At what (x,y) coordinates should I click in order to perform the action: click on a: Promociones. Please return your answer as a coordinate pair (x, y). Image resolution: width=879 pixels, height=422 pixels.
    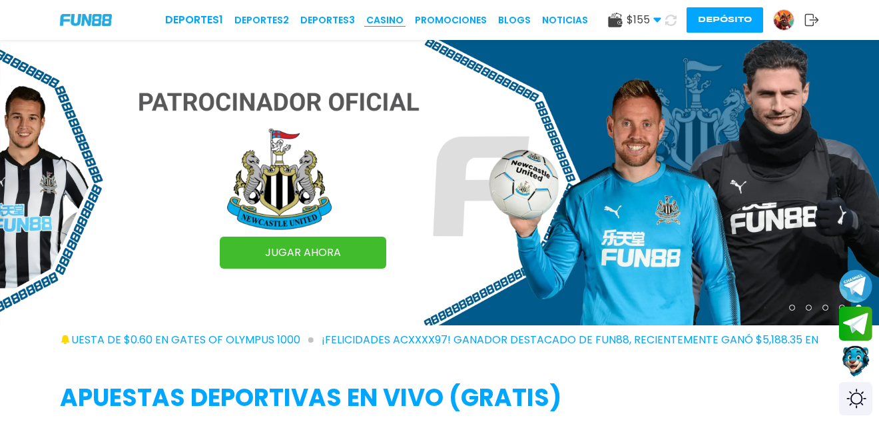
    Looking at the image, I should click on (451, 20).